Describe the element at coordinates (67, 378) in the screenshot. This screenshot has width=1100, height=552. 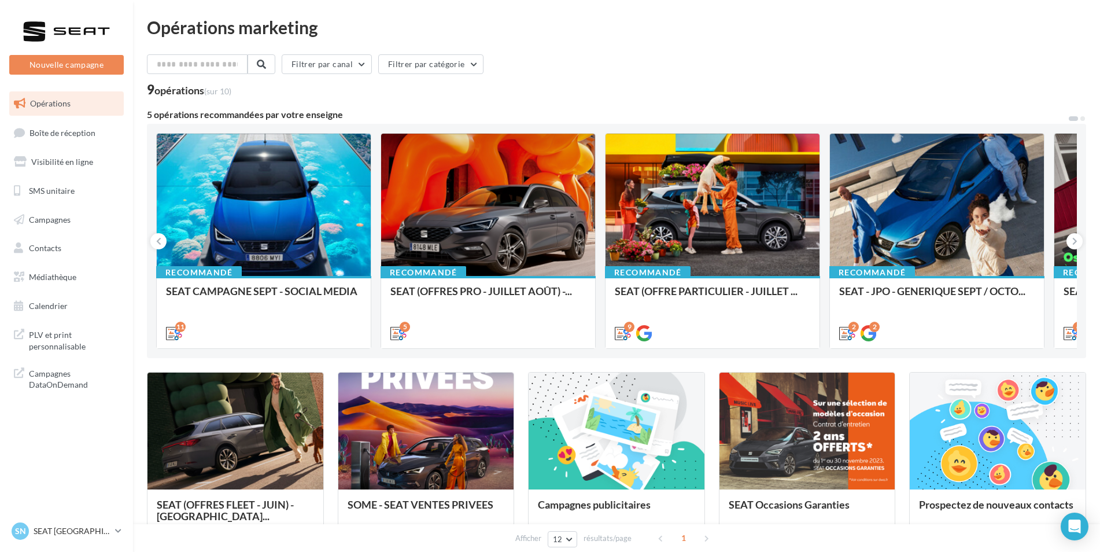
I see `a: Campagnes DataOnDemand` at that location.